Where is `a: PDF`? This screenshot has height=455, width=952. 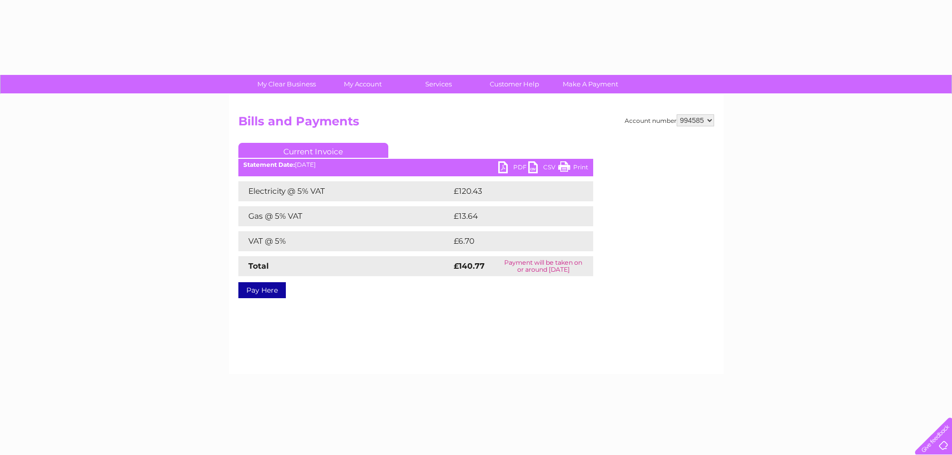
a: PDF is located at coordinates (513, 168).